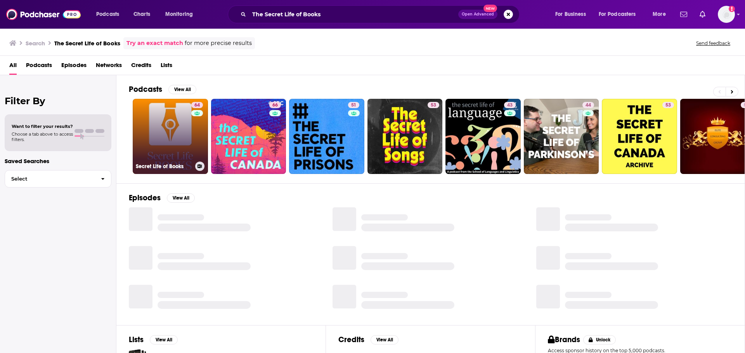  I want to click on svg: Add a profile image, so click(732, 9).